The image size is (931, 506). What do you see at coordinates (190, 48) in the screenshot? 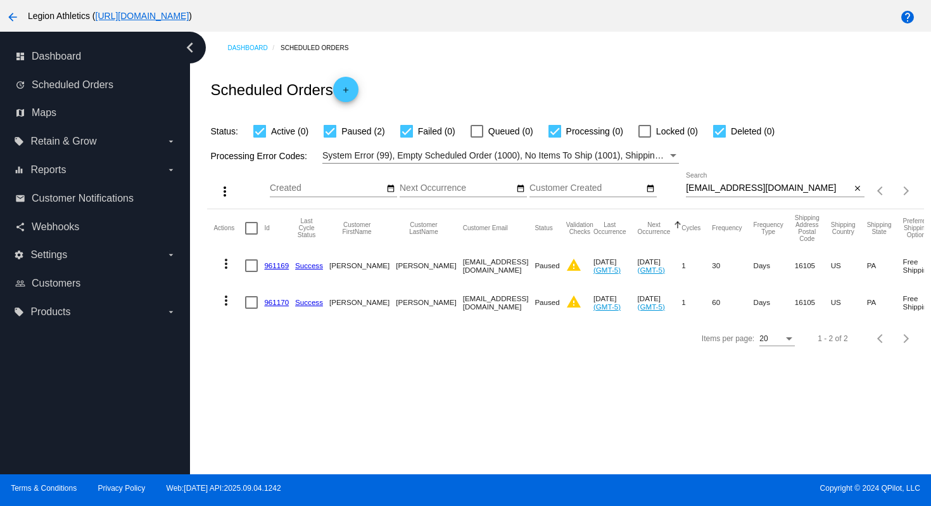
I see `i: chevron_left` at bounding box center [190, 48].